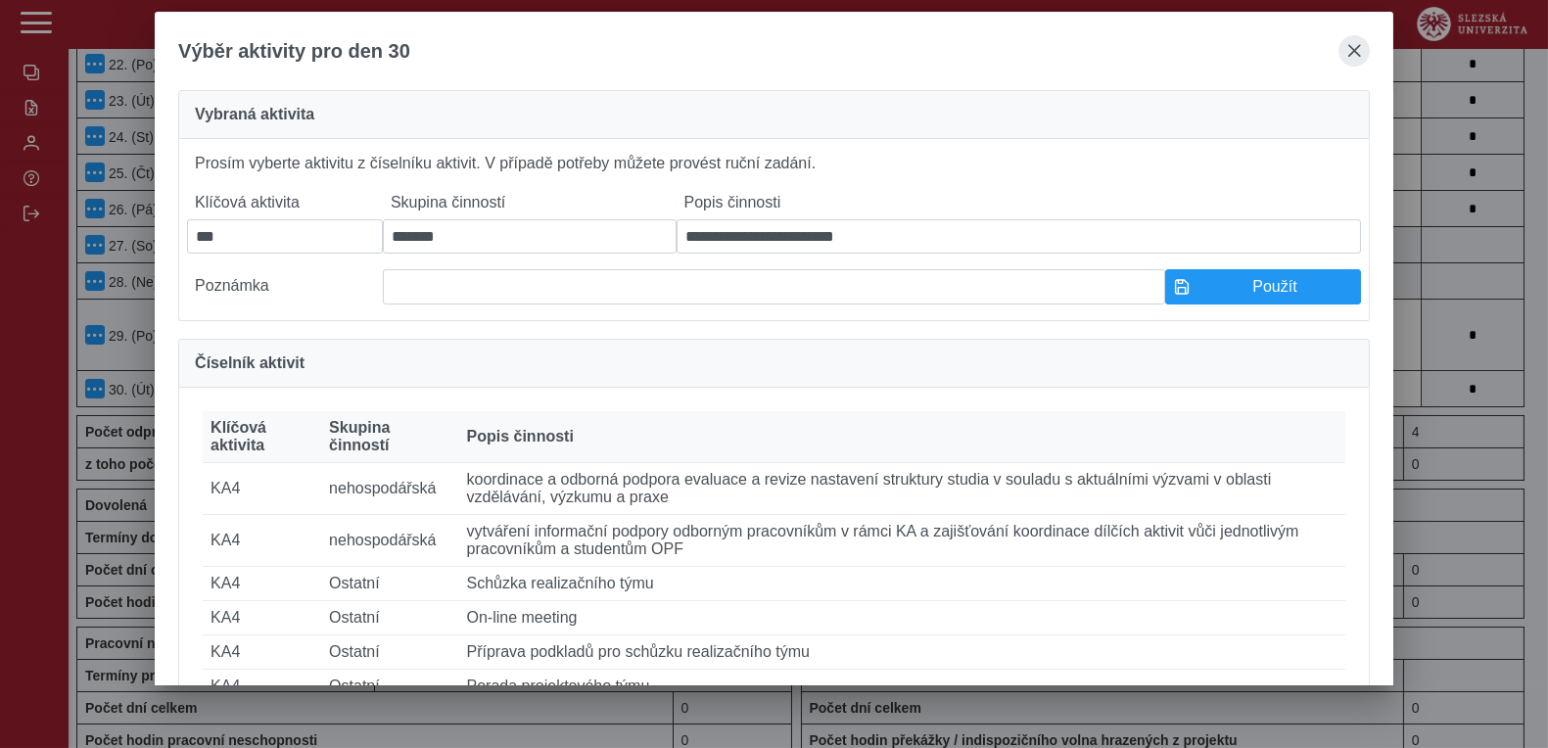 Image resolution: width=1548 pixels, height=748 pixels. What do you see at coordinates (902, 489) in the screenshot?
I see `td: koordinace a odborná podpora evaluace a revize nastavení struktury studia v souladu s aktuálními ...` at bounding box center [902, 489].